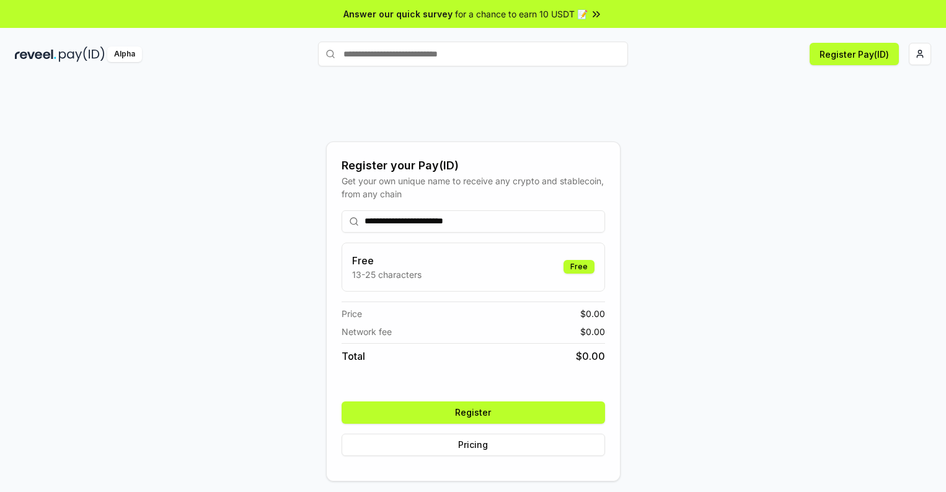 This screenshot has width=946, height=492. Describe the element at coordinates (579, 267) in the screenshot. I see `div: Free` at that location.